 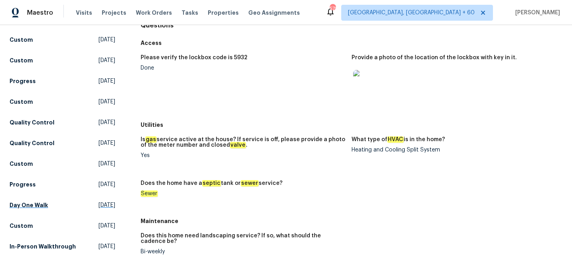 I want to click on h5: In-Person Walkthrough, so click(x=43, y=246).